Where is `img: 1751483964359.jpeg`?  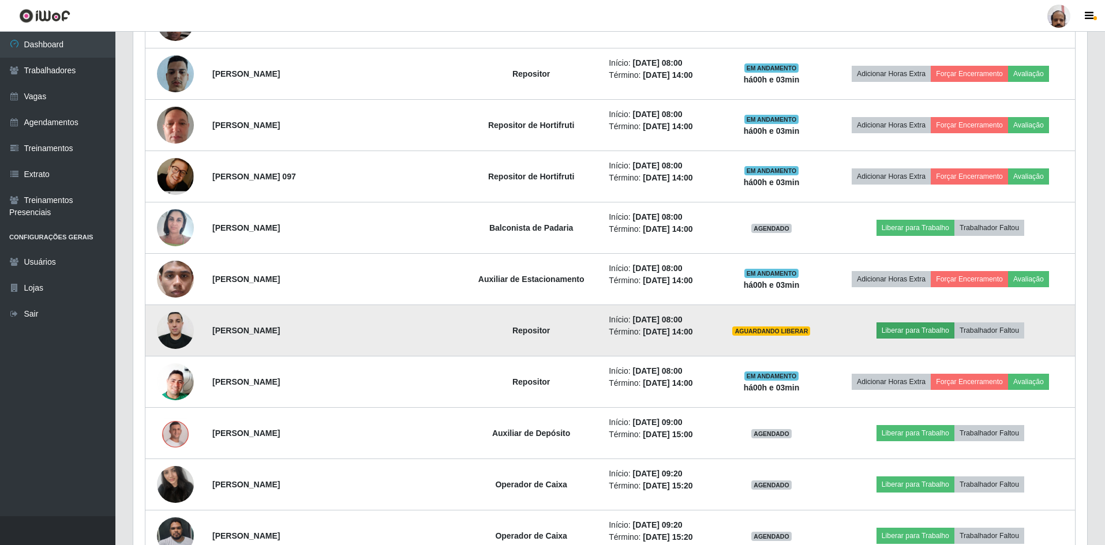
img: 1751483964359.jpeg is located at coordinates (175, 382).